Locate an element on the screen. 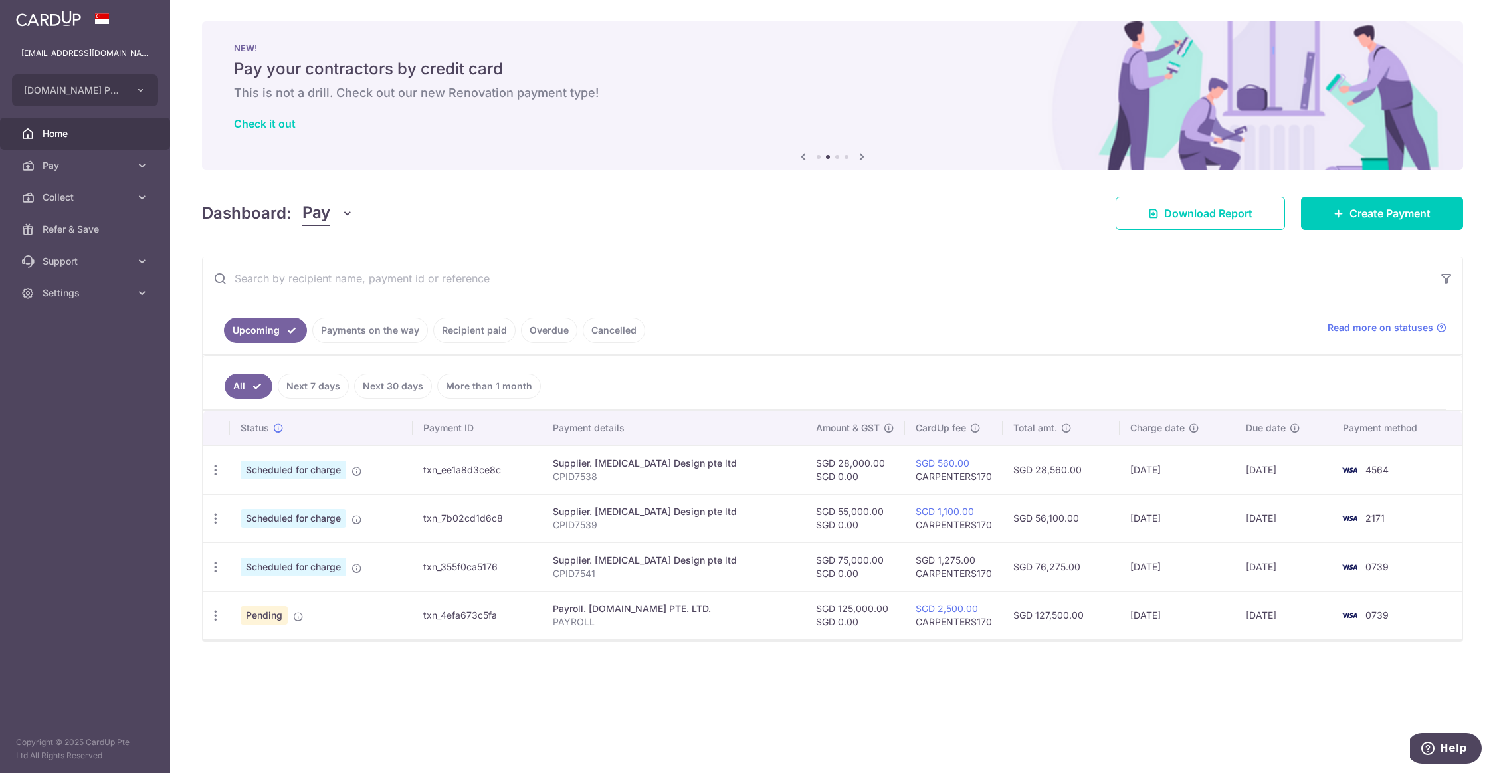 The width and height of the screenshot is (1495, 773). span: Due date is located at coordinates (1266, 428).